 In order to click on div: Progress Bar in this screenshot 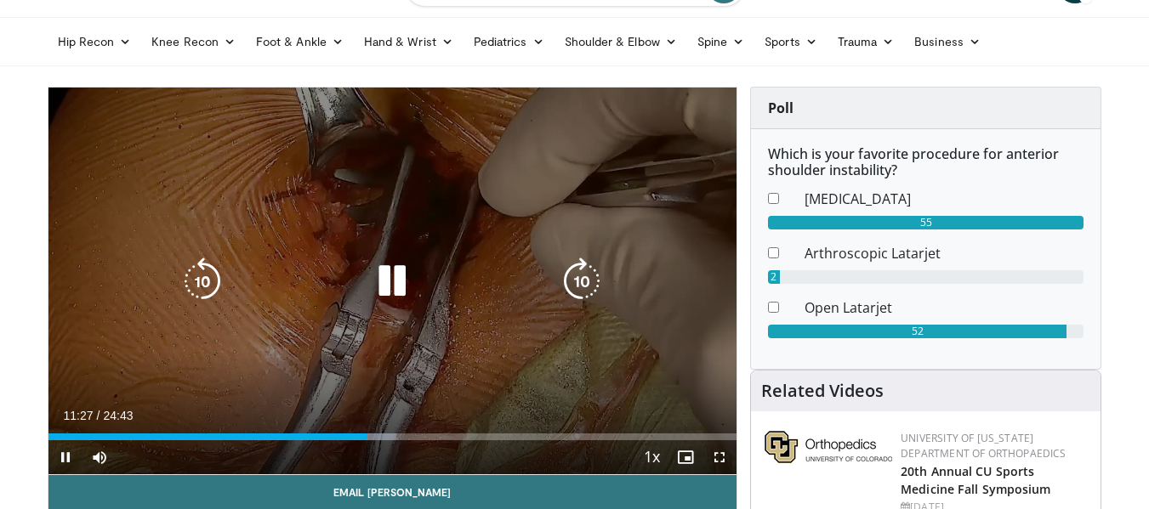, I will do `click(393, 437)`.